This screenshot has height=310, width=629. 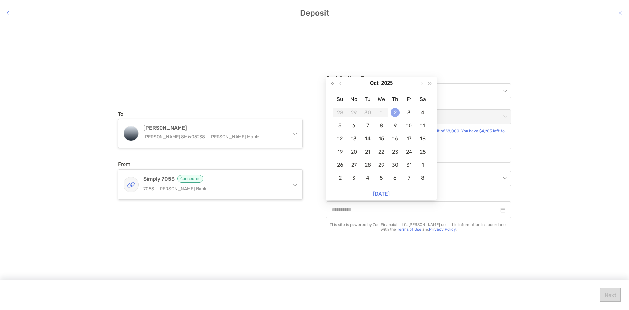 I want to click on button: Next year (Control + right), so click(x=430, y=83).